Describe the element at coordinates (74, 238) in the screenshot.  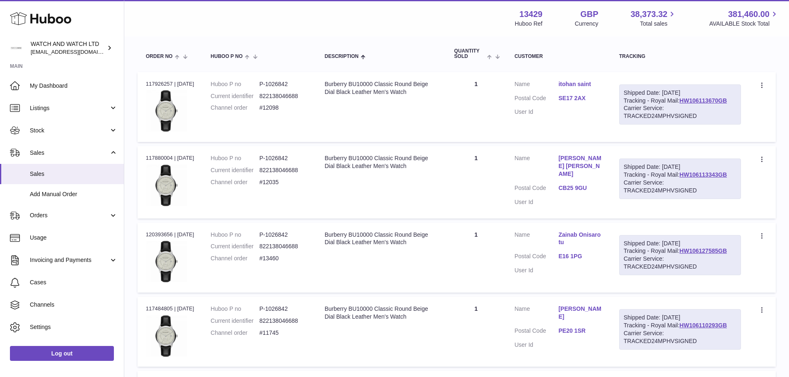
I see `span: Usage` at that location.